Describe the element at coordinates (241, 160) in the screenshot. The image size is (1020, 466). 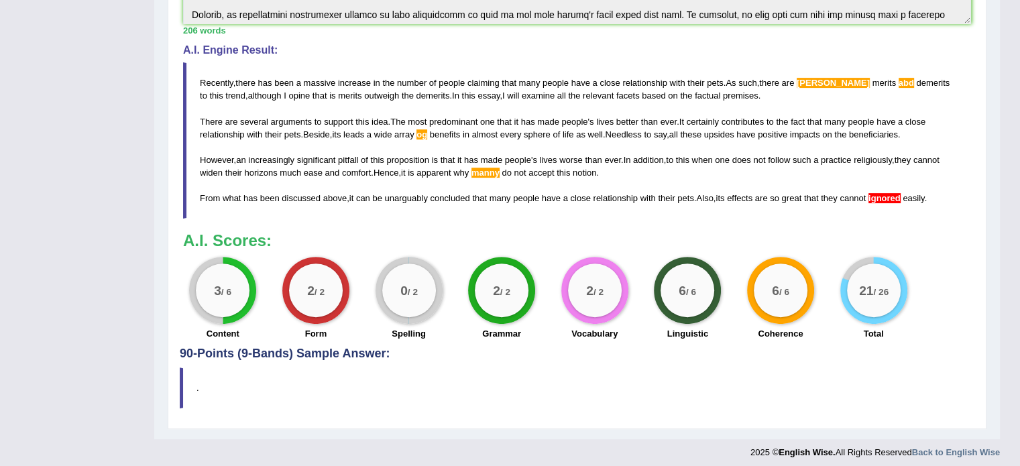
I see `span: an` at that location.